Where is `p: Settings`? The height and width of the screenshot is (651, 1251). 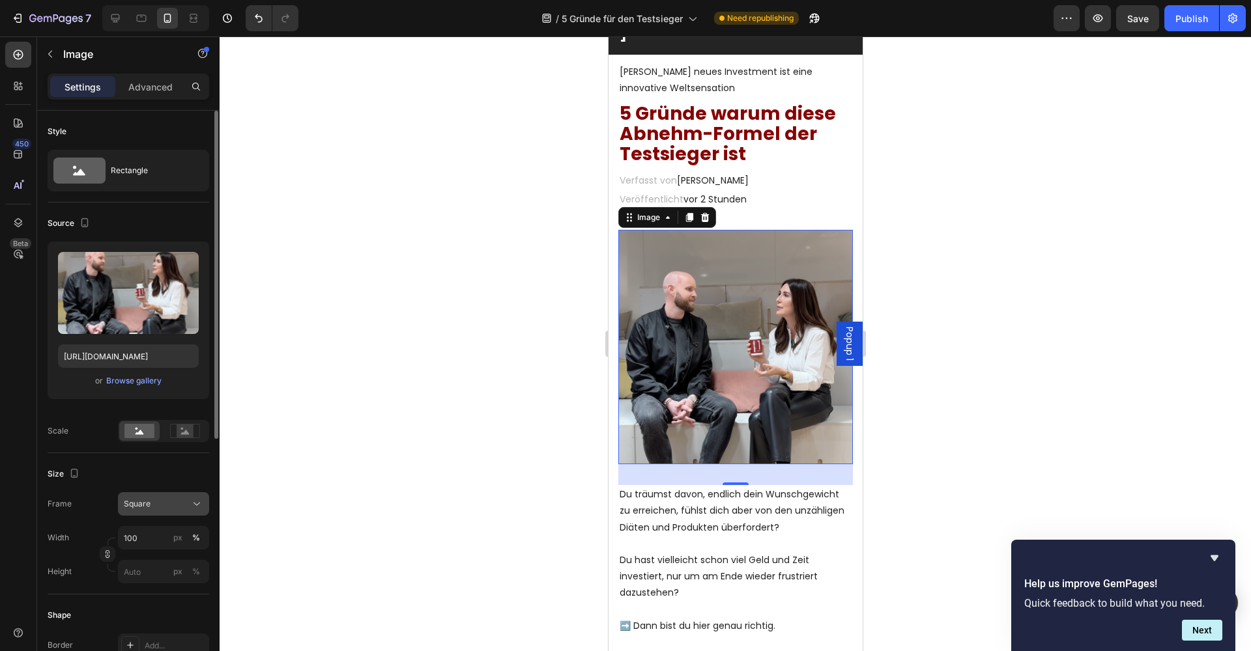
p: Settings is located at coordinates (83, 87).